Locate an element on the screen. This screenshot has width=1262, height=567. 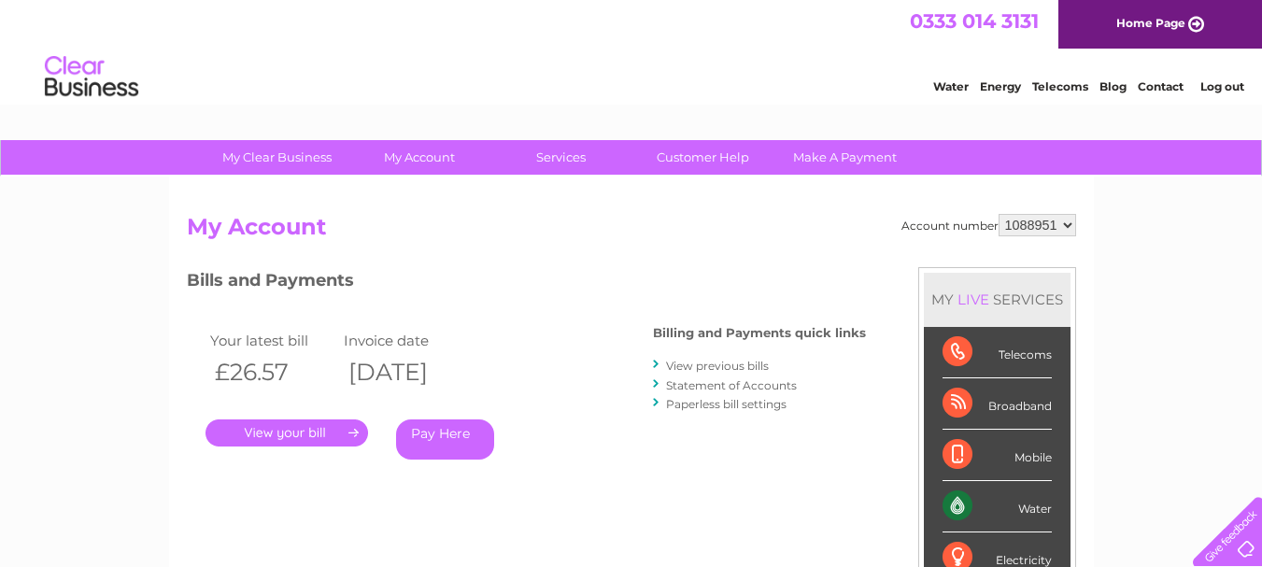
a: My Account is located at coordinates (418, 157).